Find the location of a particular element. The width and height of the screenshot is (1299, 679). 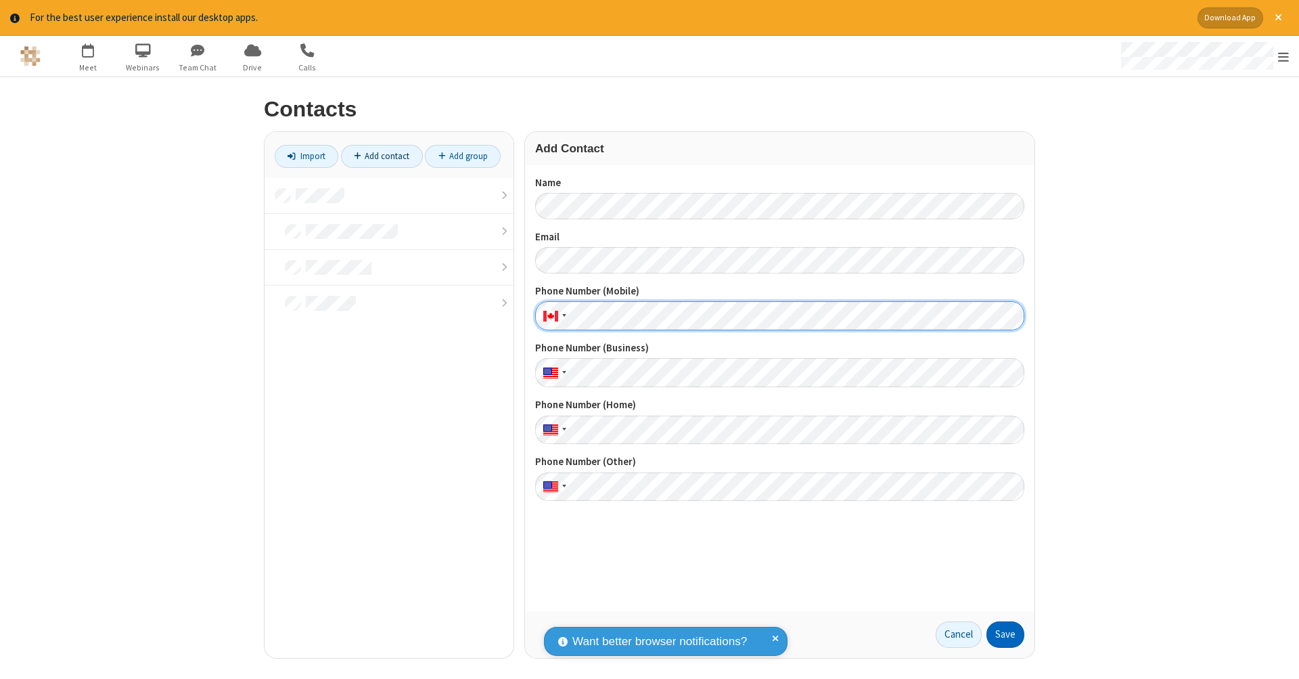

div: For the best user experience install our desktop apps. is located at coordinates (608, 18).